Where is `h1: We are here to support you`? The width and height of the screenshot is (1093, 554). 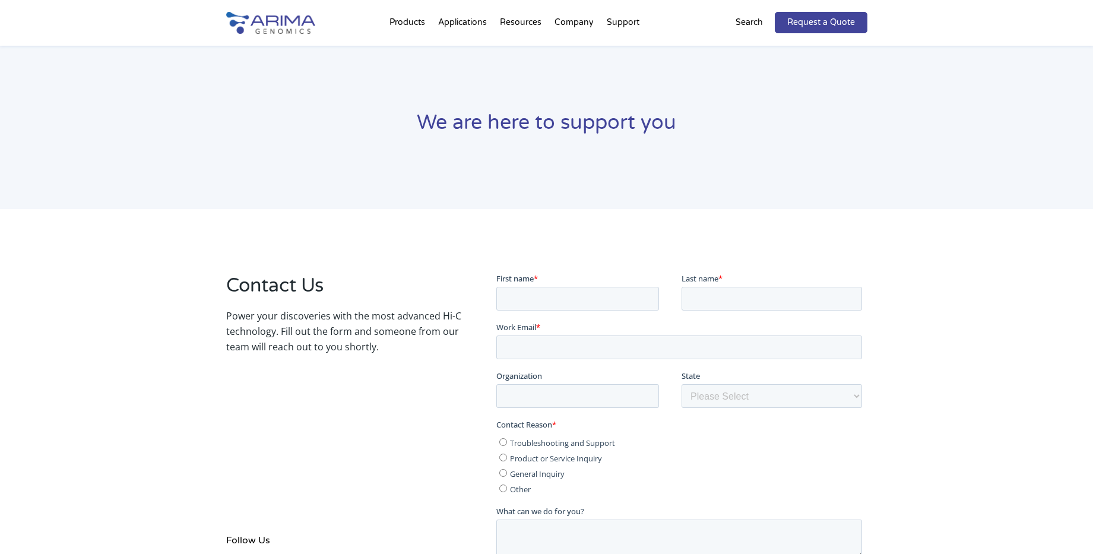
h1: We are here to support you is located at coordinates (547, 127).